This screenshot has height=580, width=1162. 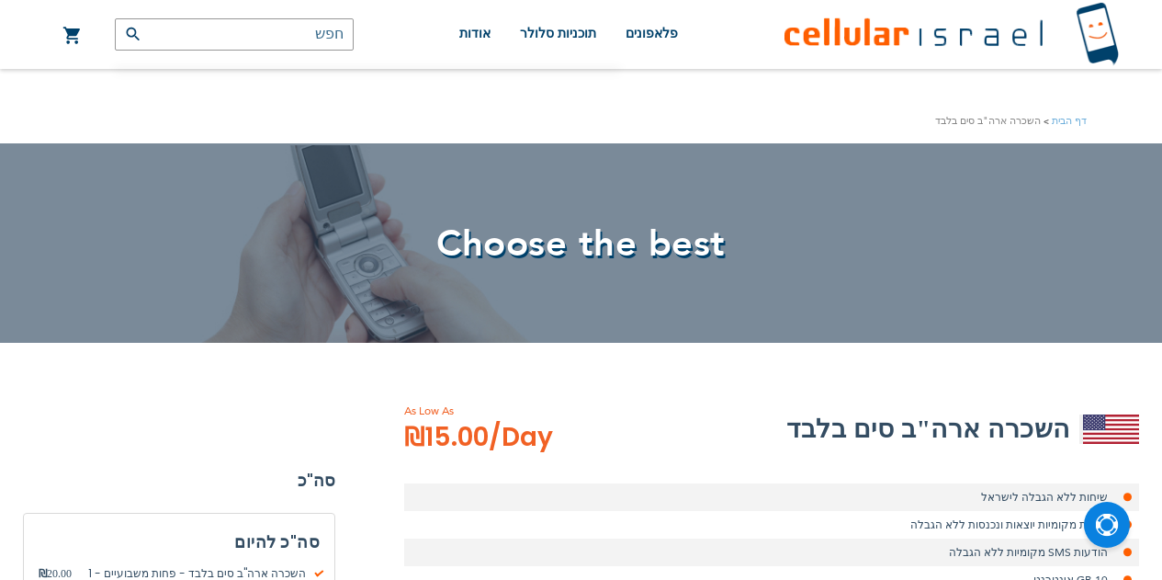 What do you see at coordinates (179, 542) in the screenshot?
I see `h3: סה"כ להיום` at bounding box center [179, 542].